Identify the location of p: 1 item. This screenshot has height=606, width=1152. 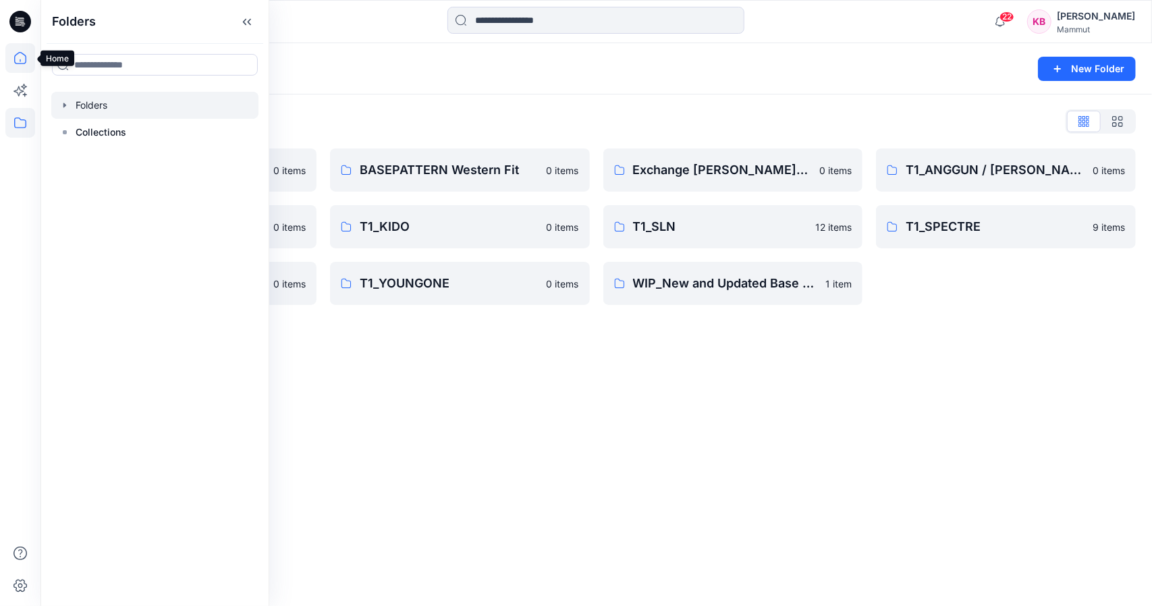
(838, 283).